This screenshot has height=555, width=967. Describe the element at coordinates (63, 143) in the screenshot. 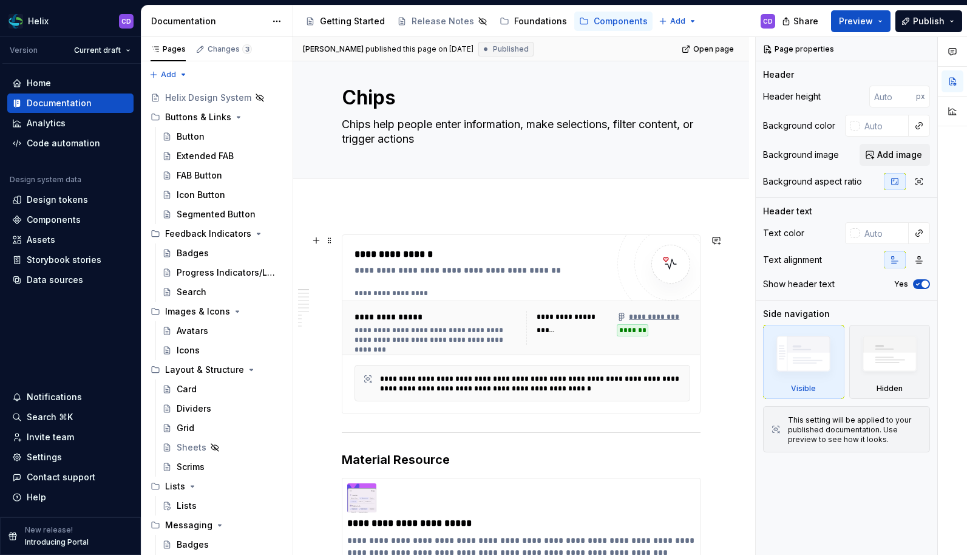

I see `div: Code automation` at that location.